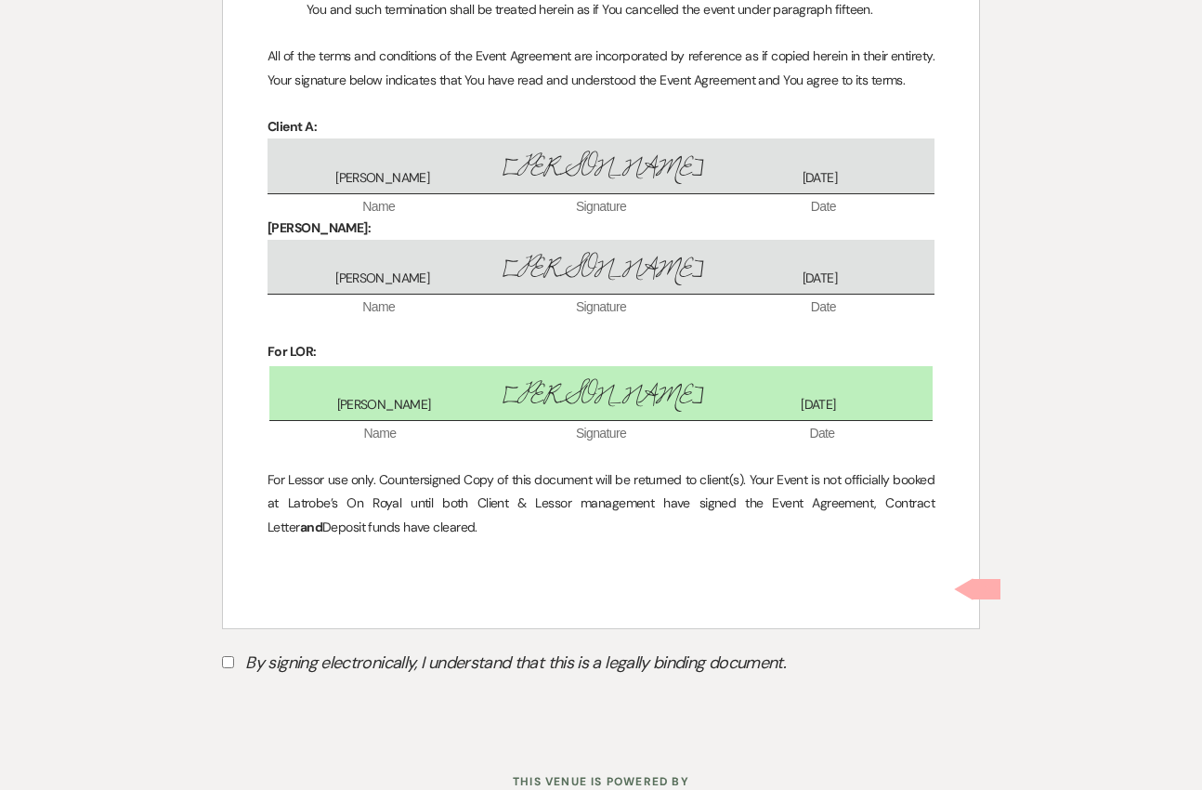 The width and height of the screenshot is (1202, 790). I want to click on strong: Client A:, so click(292, 126).